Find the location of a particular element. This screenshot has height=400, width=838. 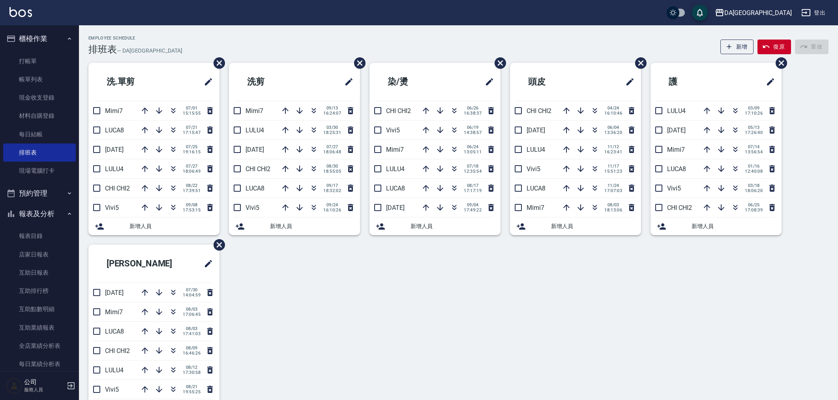

button: 預約管理 is located at coordinates (39, 193).